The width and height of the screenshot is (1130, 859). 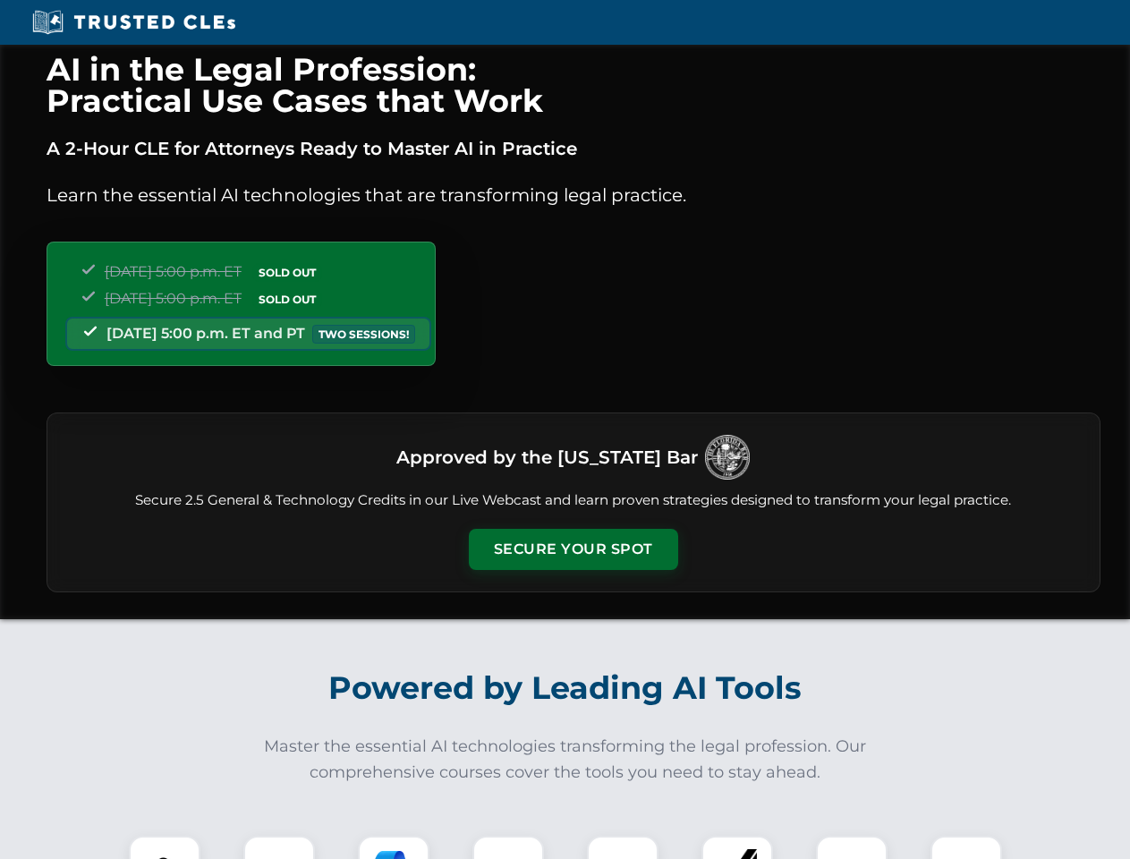 What do you see at coordinates (566, 760) in the screenshot?
I see `p: Master the essential AI technologies transforming the legal profession. Our comprehensive courses...` at bounding box center [566, 760].